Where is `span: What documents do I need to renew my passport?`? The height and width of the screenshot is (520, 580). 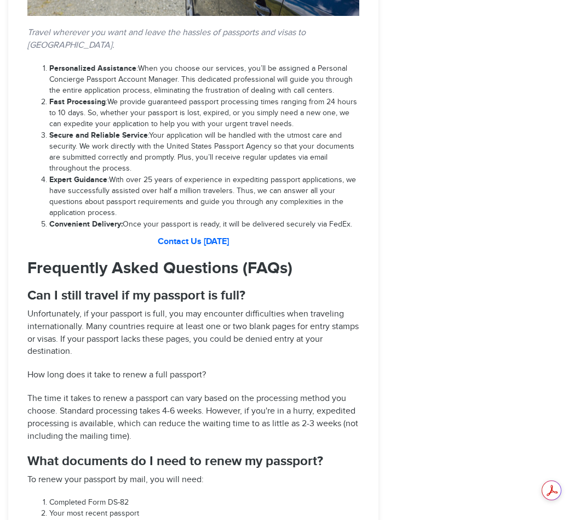
span: What documents do I need to renew my passport? is located at coordinates (175, 460).